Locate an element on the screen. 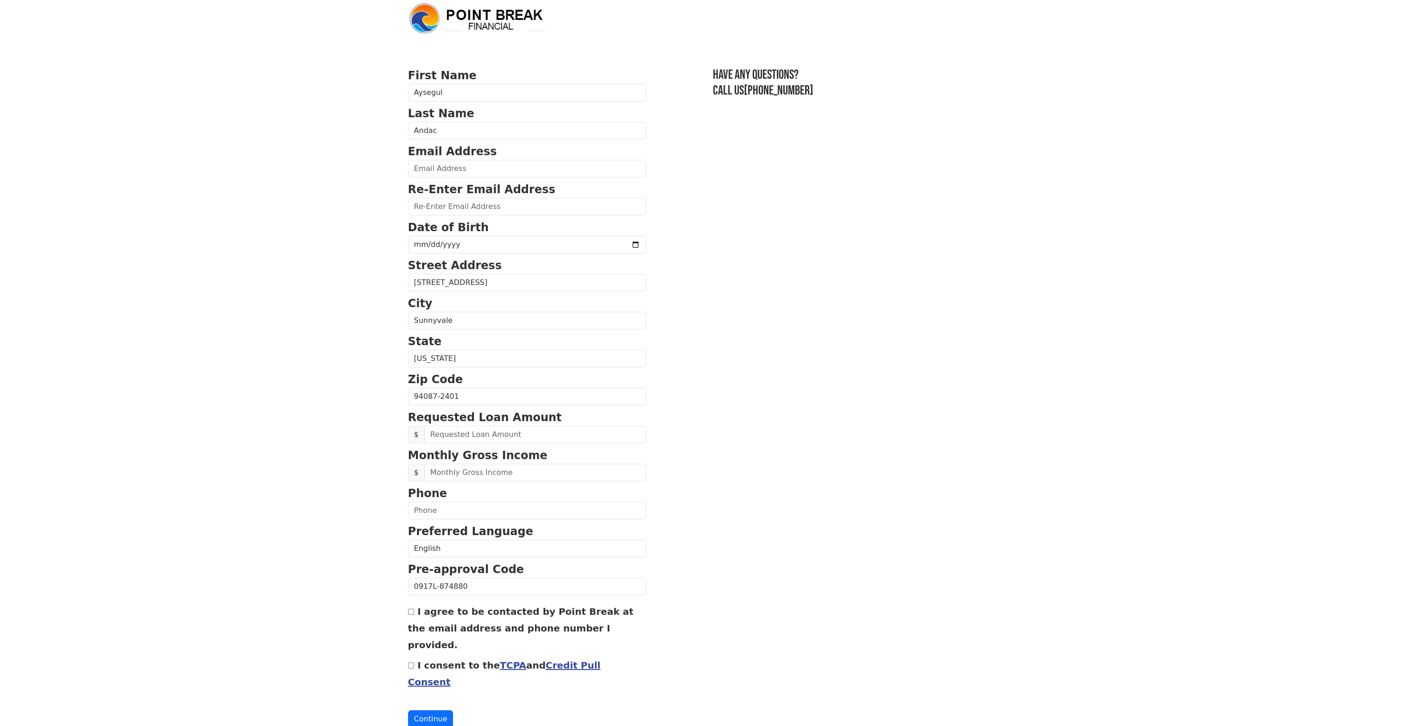 The image size is (1416, 726). input: Email Address is located at coordinates (527, 169).